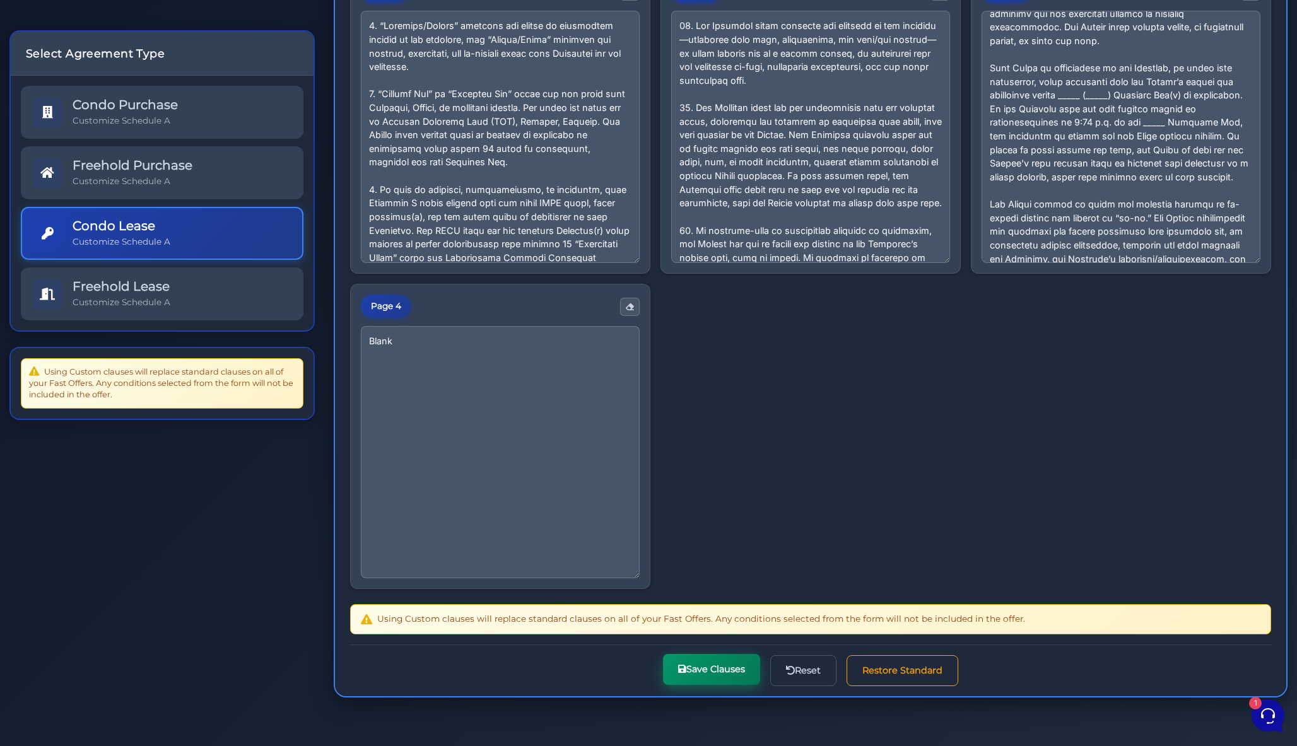 Image resolution: width=1297 pixels, height=746 pixels. I want to click on h4: Select Agreement Type, so click(162, 53).